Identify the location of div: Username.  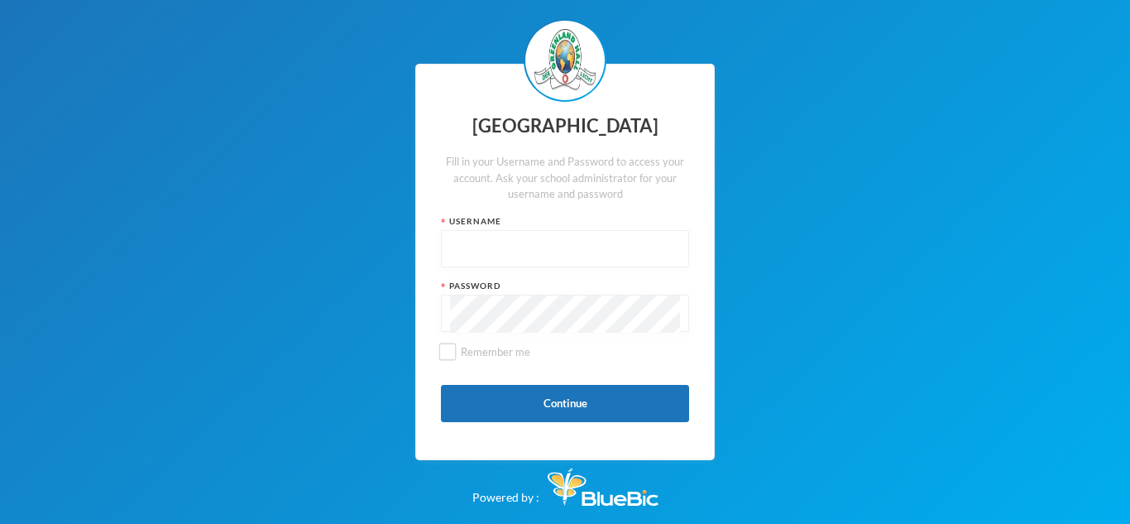
(565, 221).